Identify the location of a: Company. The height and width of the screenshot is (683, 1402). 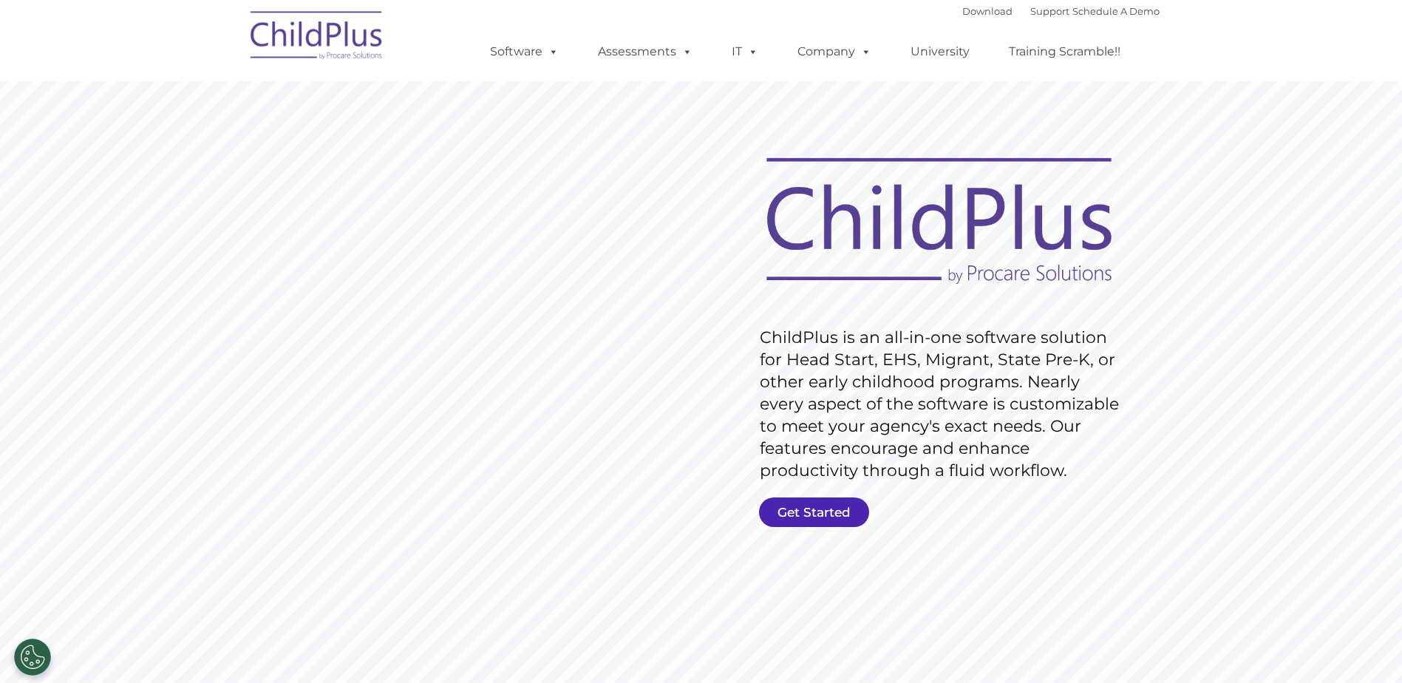
(834, 52).